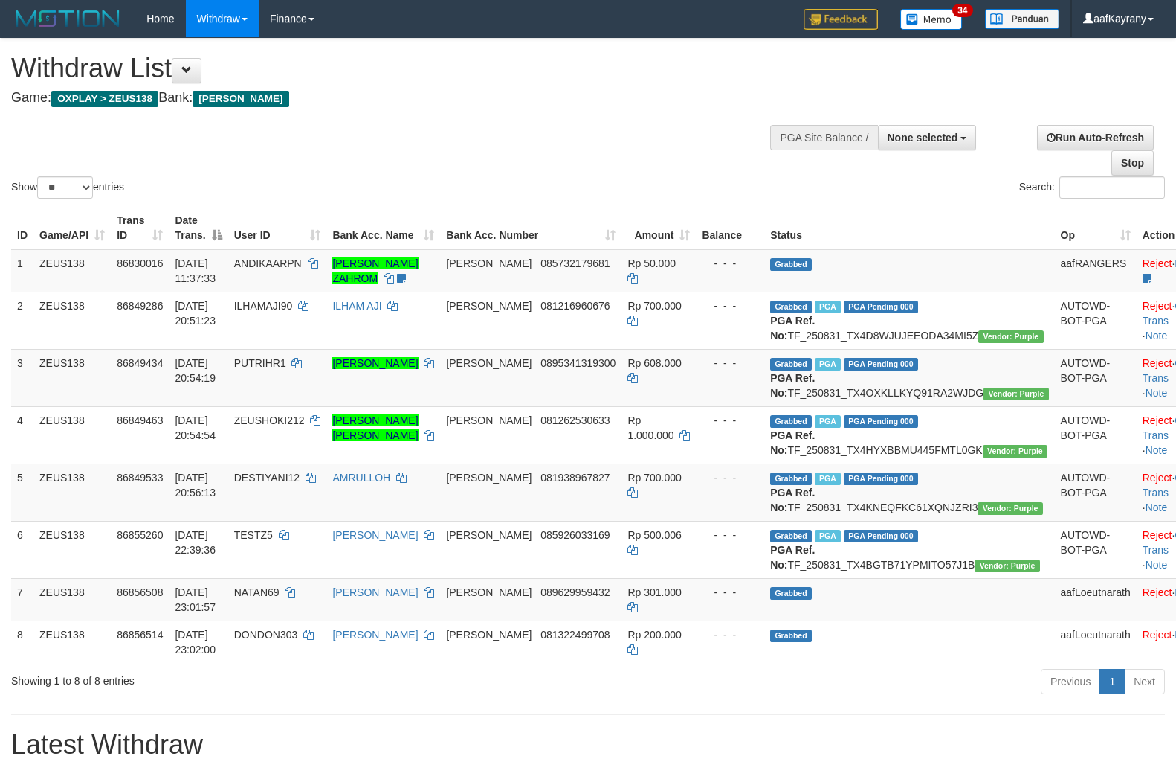  What do you see at coordinates (267, 477) in the screenshot?
I see `span: DESTIYANI12` at bounding box center [267, 477].